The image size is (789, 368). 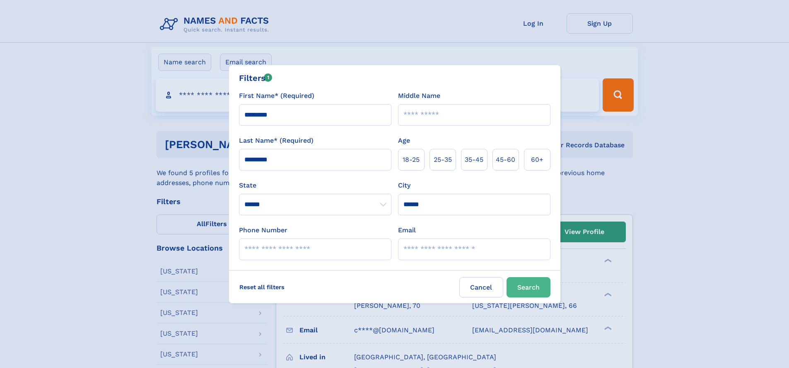 What do you see at coordinates (407, 230) in the screenshot?
I see `label: Email` at bounding box center [407, 230].